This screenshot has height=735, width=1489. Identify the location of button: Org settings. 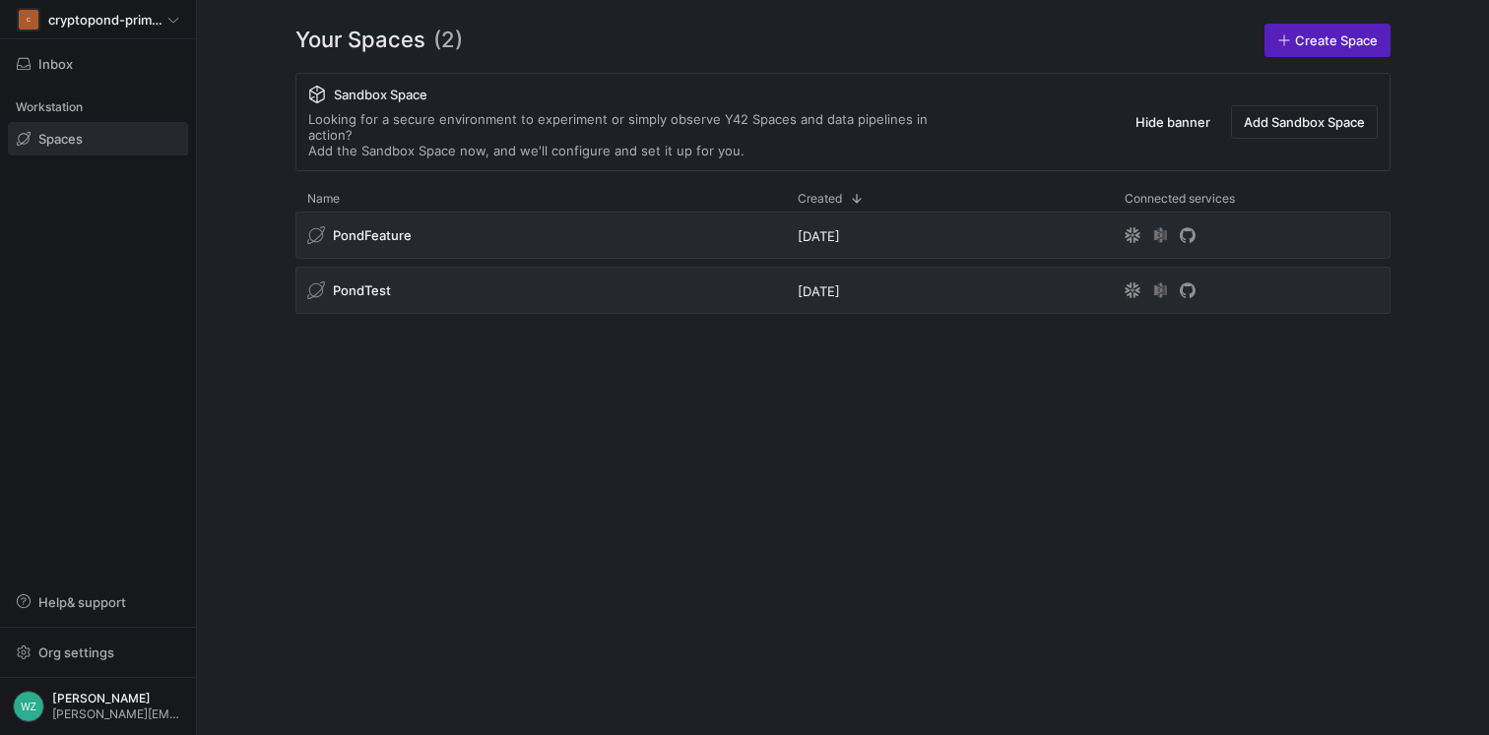
(97, 653).